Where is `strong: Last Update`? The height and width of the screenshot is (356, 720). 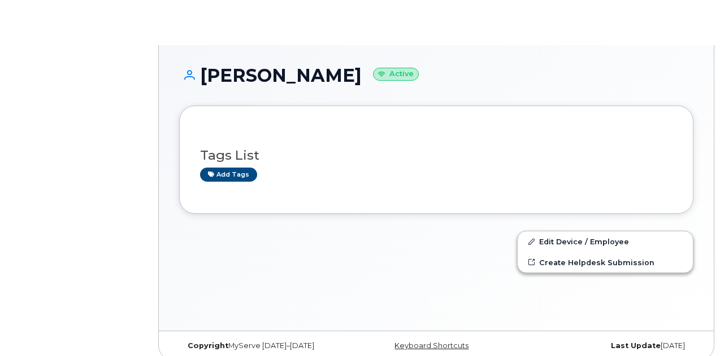 strong: Last Update is located at coordinates (636, 346).